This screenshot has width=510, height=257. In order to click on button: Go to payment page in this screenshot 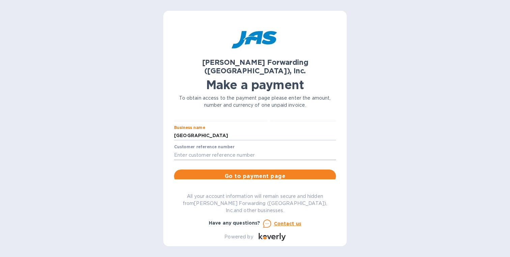, I will do `click(255, 176)`.